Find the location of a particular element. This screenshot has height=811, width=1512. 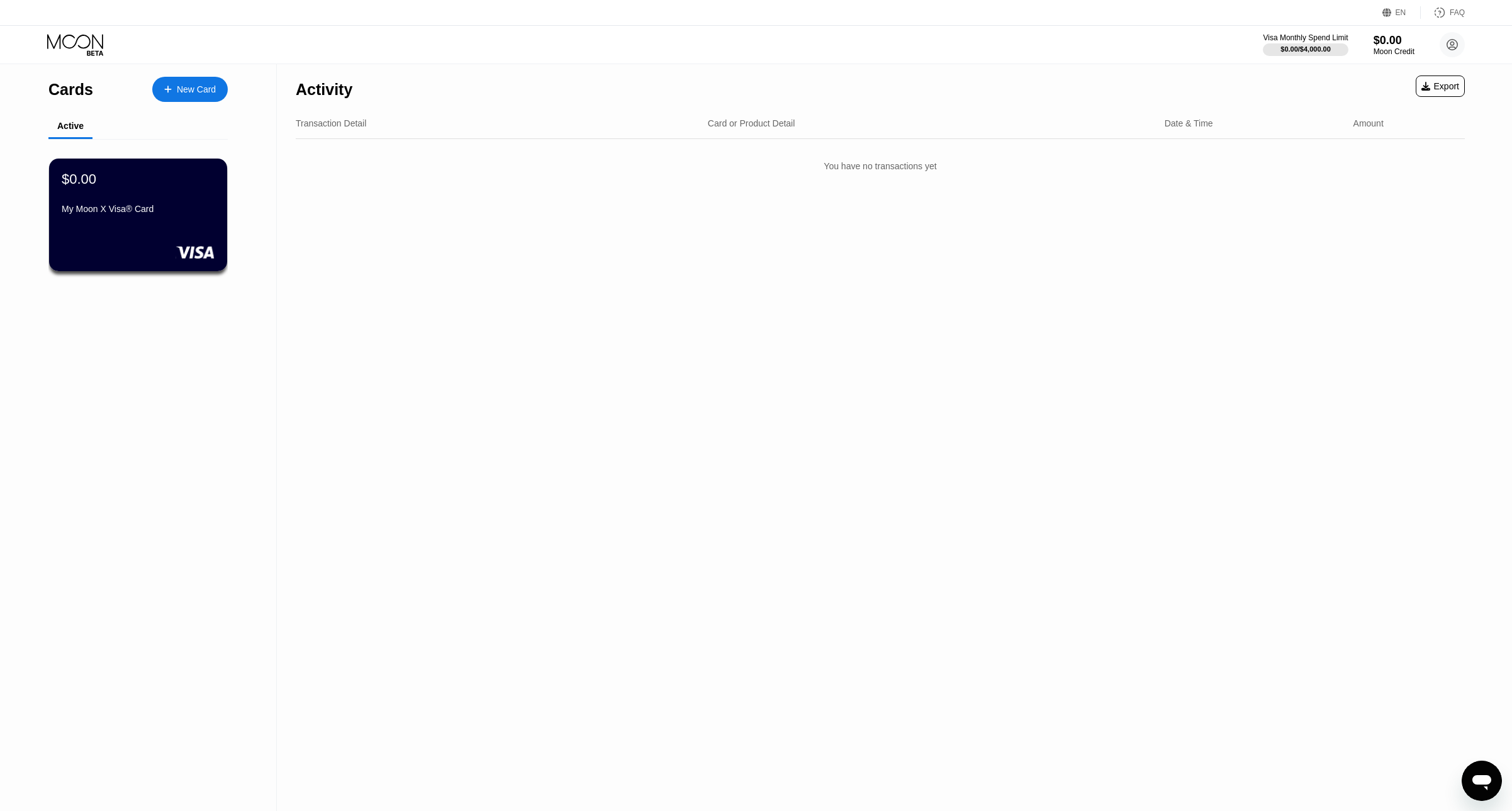

div: Active is located at coordinates (70, 126).